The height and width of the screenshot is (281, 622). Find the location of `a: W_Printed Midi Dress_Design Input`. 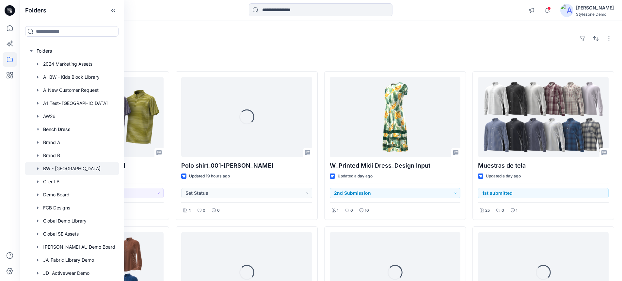

a: W_Printed Midi Dress_Design Input is located at coordinates (395, 117).